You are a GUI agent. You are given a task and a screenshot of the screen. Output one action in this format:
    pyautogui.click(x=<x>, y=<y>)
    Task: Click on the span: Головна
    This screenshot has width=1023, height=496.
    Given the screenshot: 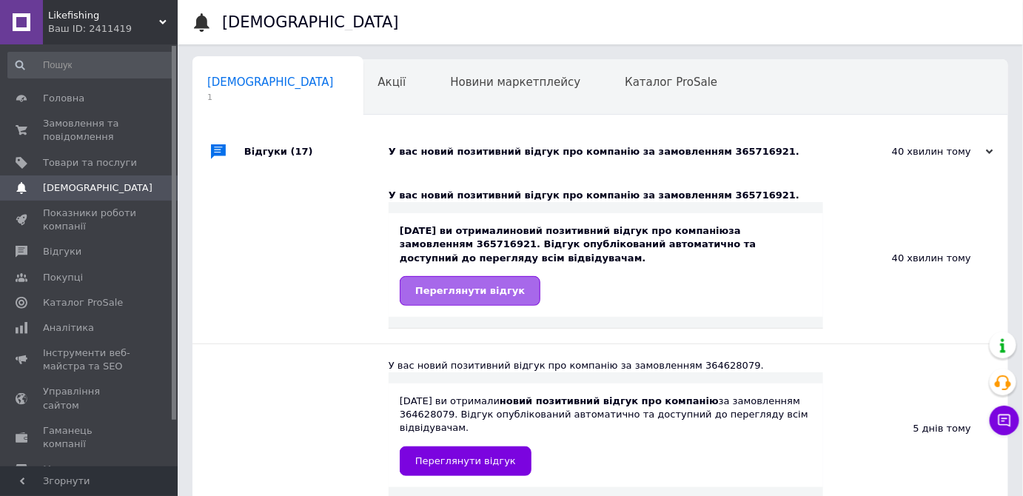 What is the action you would take?
    pyautogui.click(x=64, y=98)
    